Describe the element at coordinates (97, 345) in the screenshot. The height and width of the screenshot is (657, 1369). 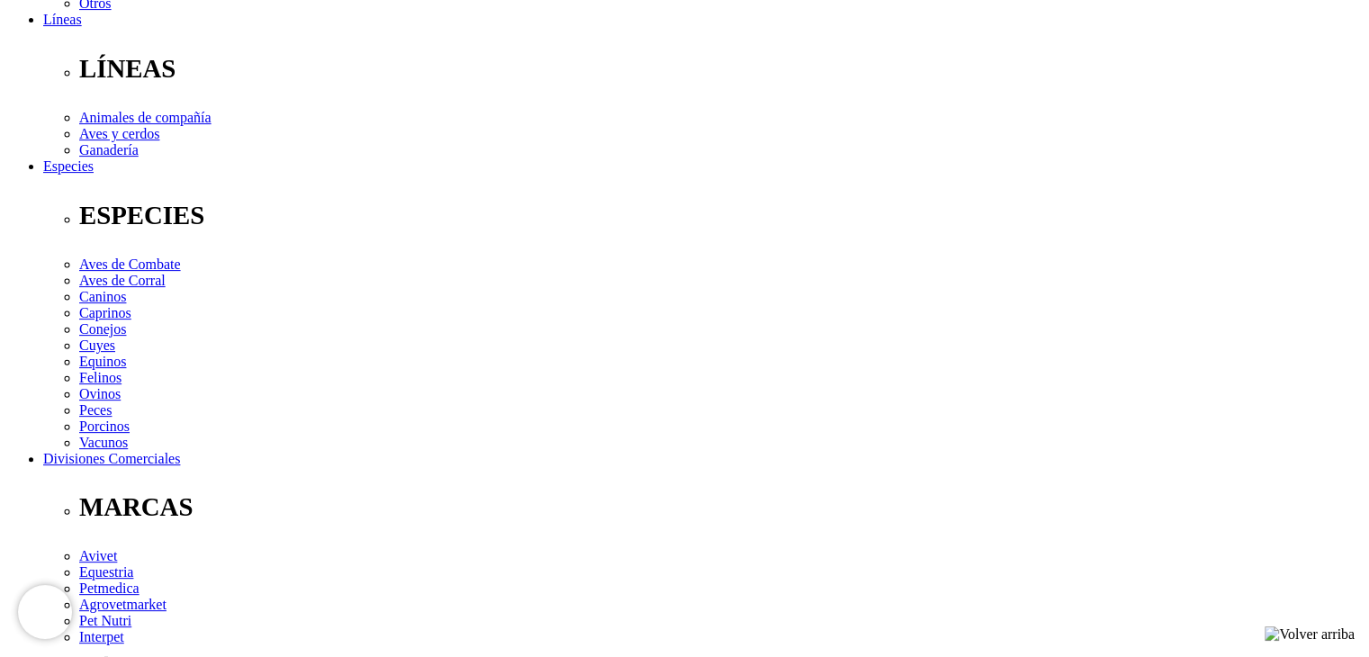
I see `span: Cuyes` at that location.